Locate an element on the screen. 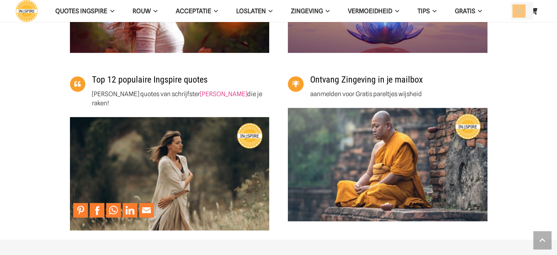 The width and height of the screenshot is (557, 255). a: Mail to Email This is located at coordinates (146, 210).